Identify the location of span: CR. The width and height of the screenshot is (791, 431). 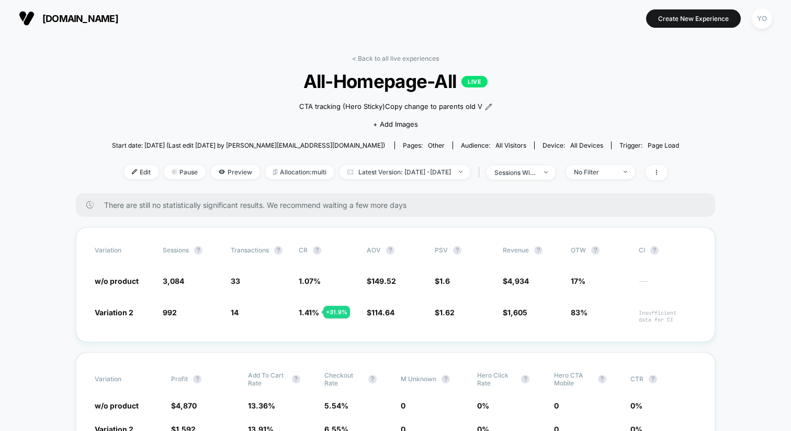
(303, 250).